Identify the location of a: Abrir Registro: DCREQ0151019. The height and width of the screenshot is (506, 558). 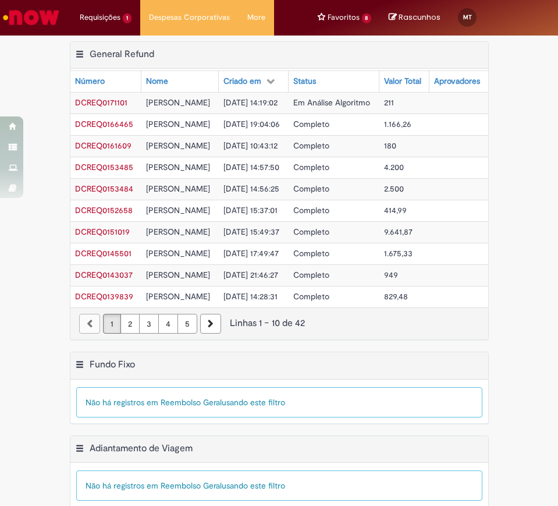
(102, 232).